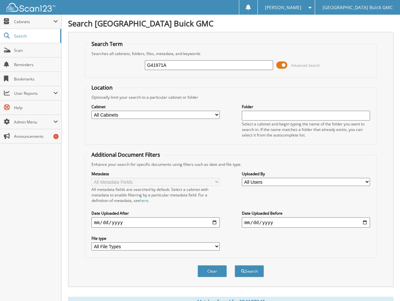 The image size is (400, 301). Describe the element at coordinates (231, 53) in the screenshot. I see `div: Searches all cabinets, folders, files, metadata, and keywords` at that location.